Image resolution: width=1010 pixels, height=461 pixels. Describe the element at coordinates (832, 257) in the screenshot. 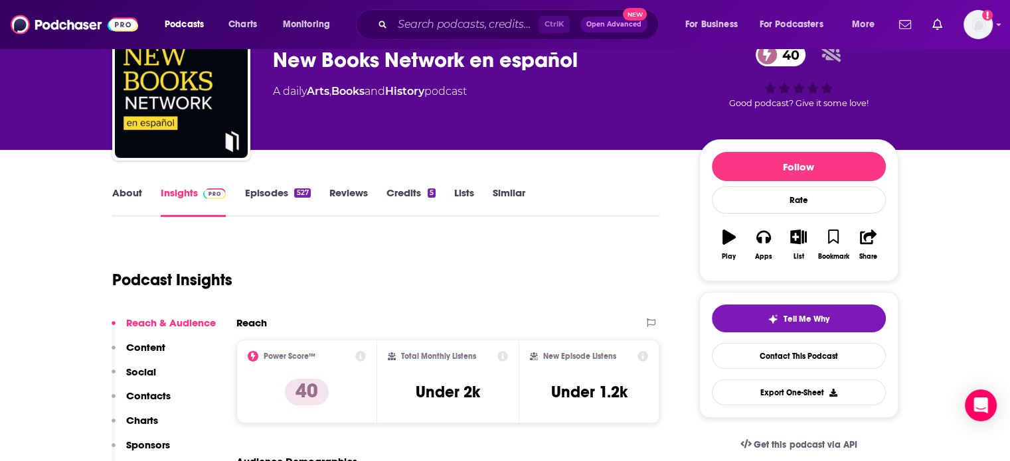

I see `div: Bookmark` at that location.